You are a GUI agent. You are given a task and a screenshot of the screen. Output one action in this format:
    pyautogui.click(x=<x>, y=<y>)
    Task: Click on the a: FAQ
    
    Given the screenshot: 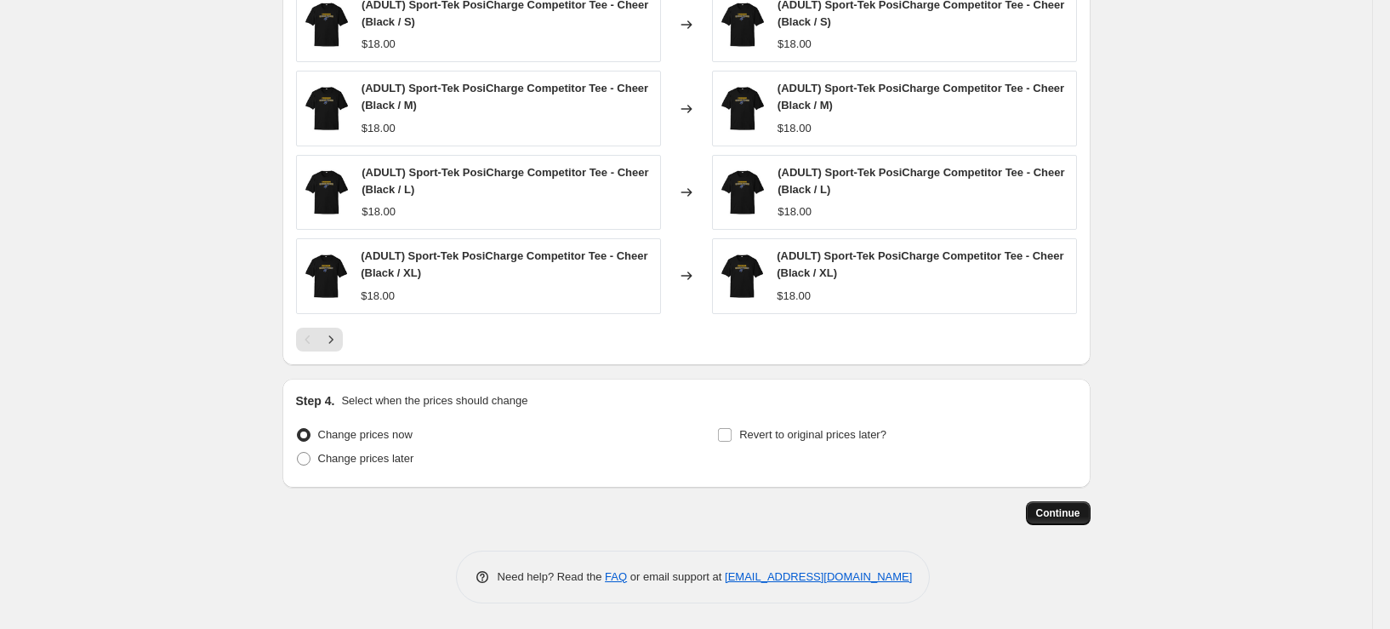 What is the action you would take?
    pyautogui.click(x=616, y=576)
    